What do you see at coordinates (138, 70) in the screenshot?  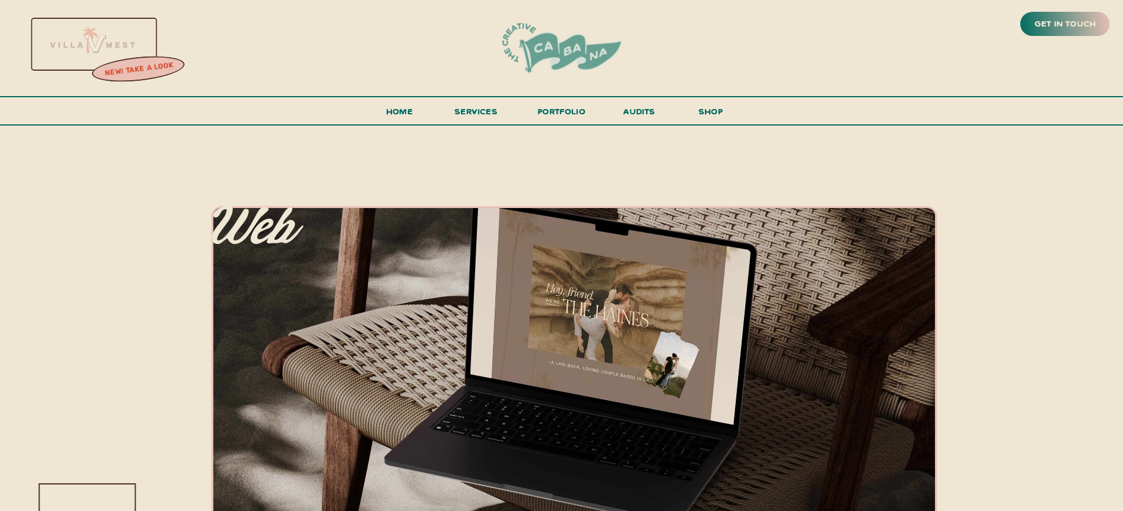 I see `h3: new! take a look` at bounding box center [138, 70].